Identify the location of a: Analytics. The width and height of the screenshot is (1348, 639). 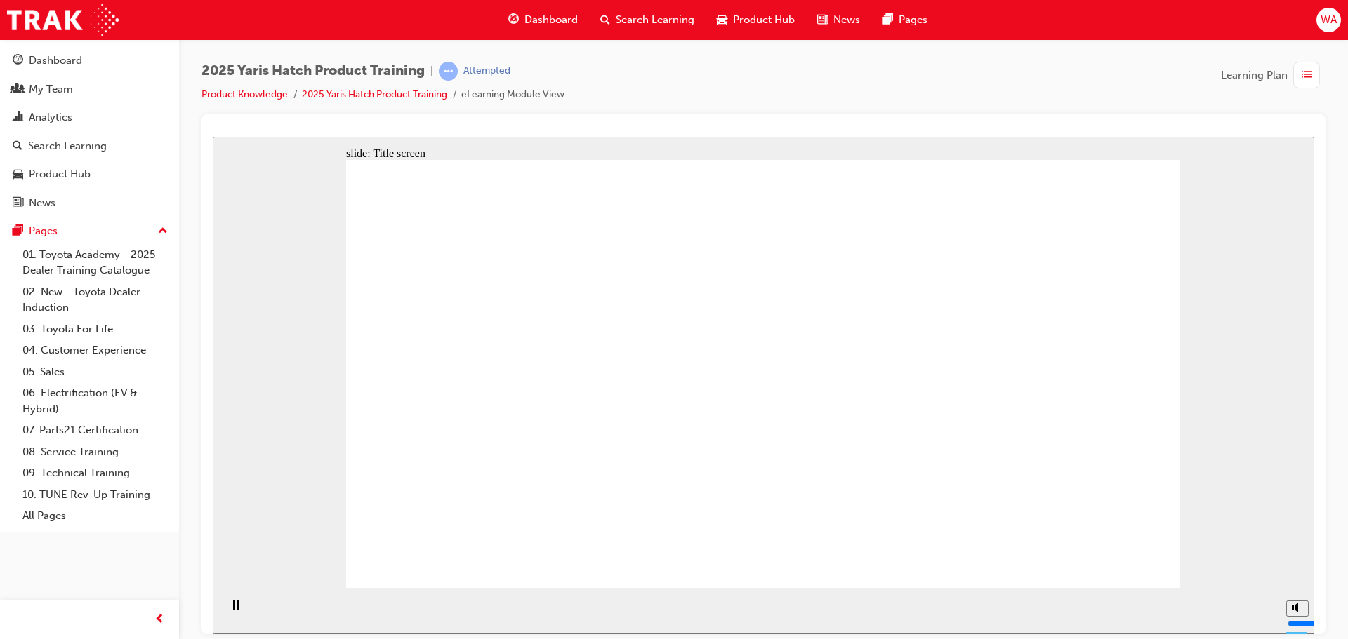
(89, 117).